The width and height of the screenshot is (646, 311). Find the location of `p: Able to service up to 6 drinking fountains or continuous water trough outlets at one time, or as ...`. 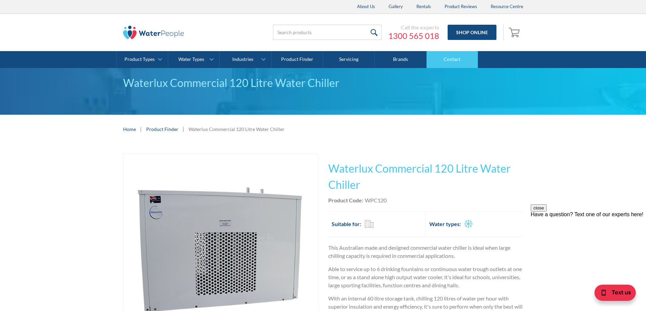

p: Able to service up to 6 drinking fountains or continuous water trough outlets at one time, or as ... is located at coordinates (425, 278).